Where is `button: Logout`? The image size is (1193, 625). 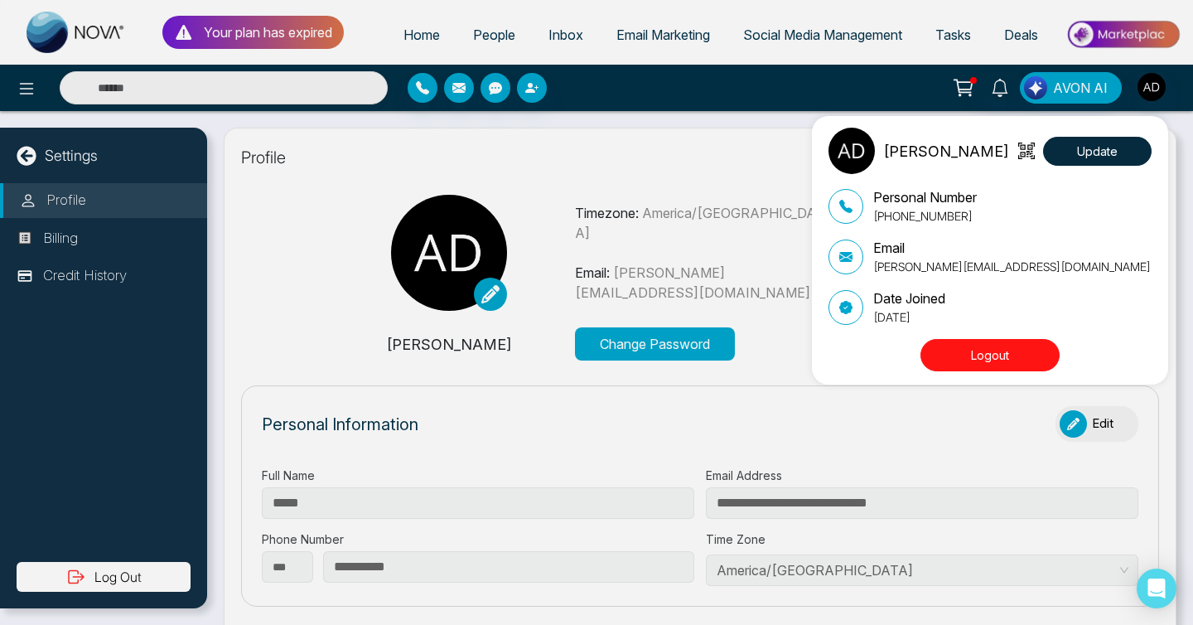
button: Logout is located at coordinates (990, 355).